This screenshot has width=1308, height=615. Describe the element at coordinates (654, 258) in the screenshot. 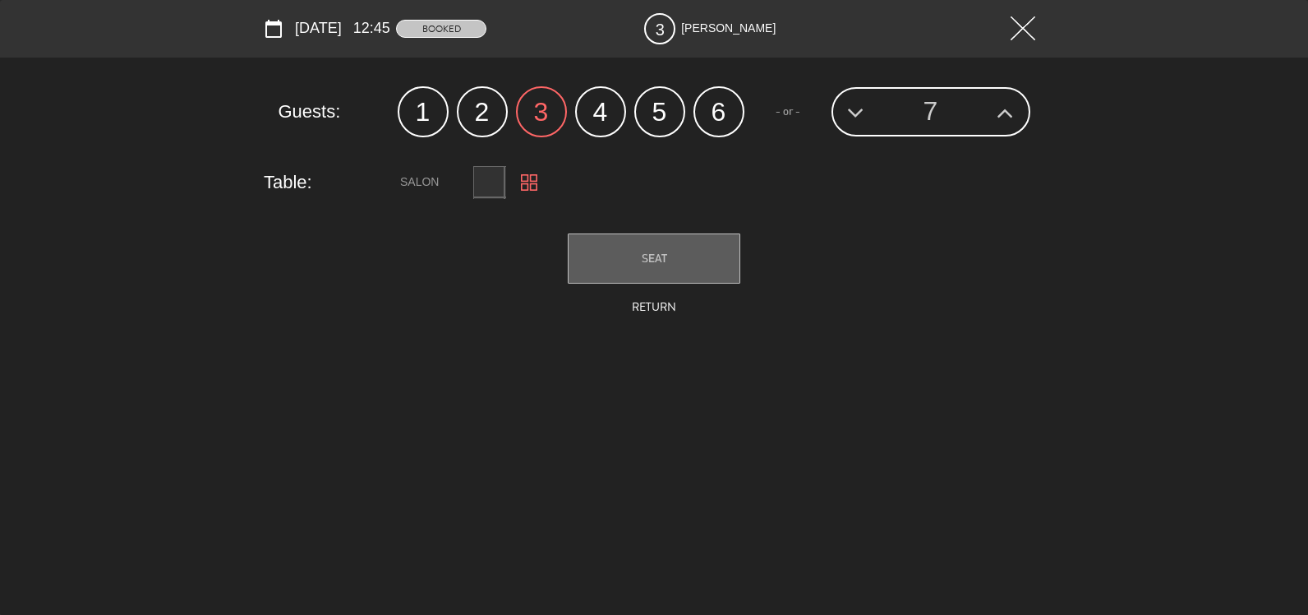

I see `span: SEAT` at that location.